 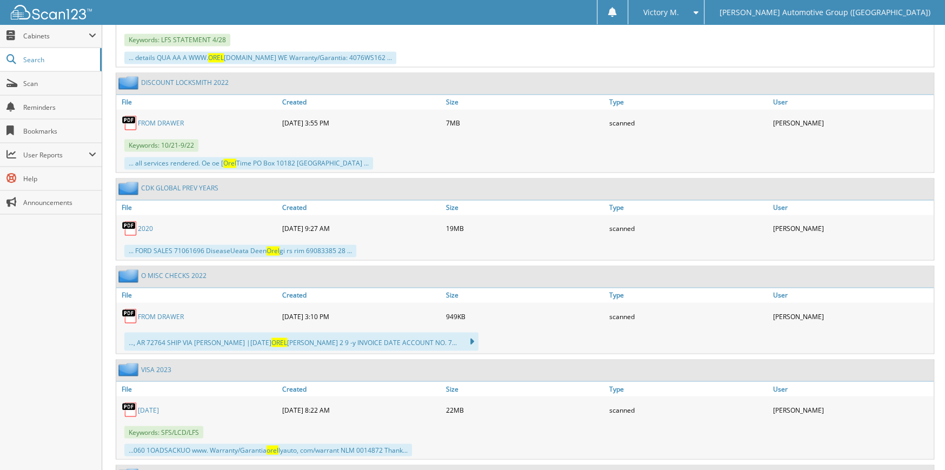 I want to click on span: User Reports, so click(x=56, y=155).